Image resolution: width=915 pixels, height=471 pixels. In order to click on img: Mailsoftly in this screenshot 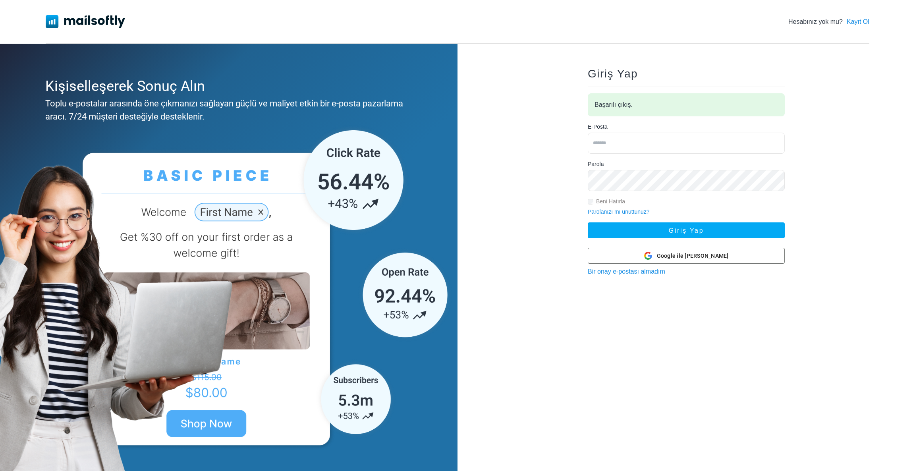, I will do `click(85, 21)`.